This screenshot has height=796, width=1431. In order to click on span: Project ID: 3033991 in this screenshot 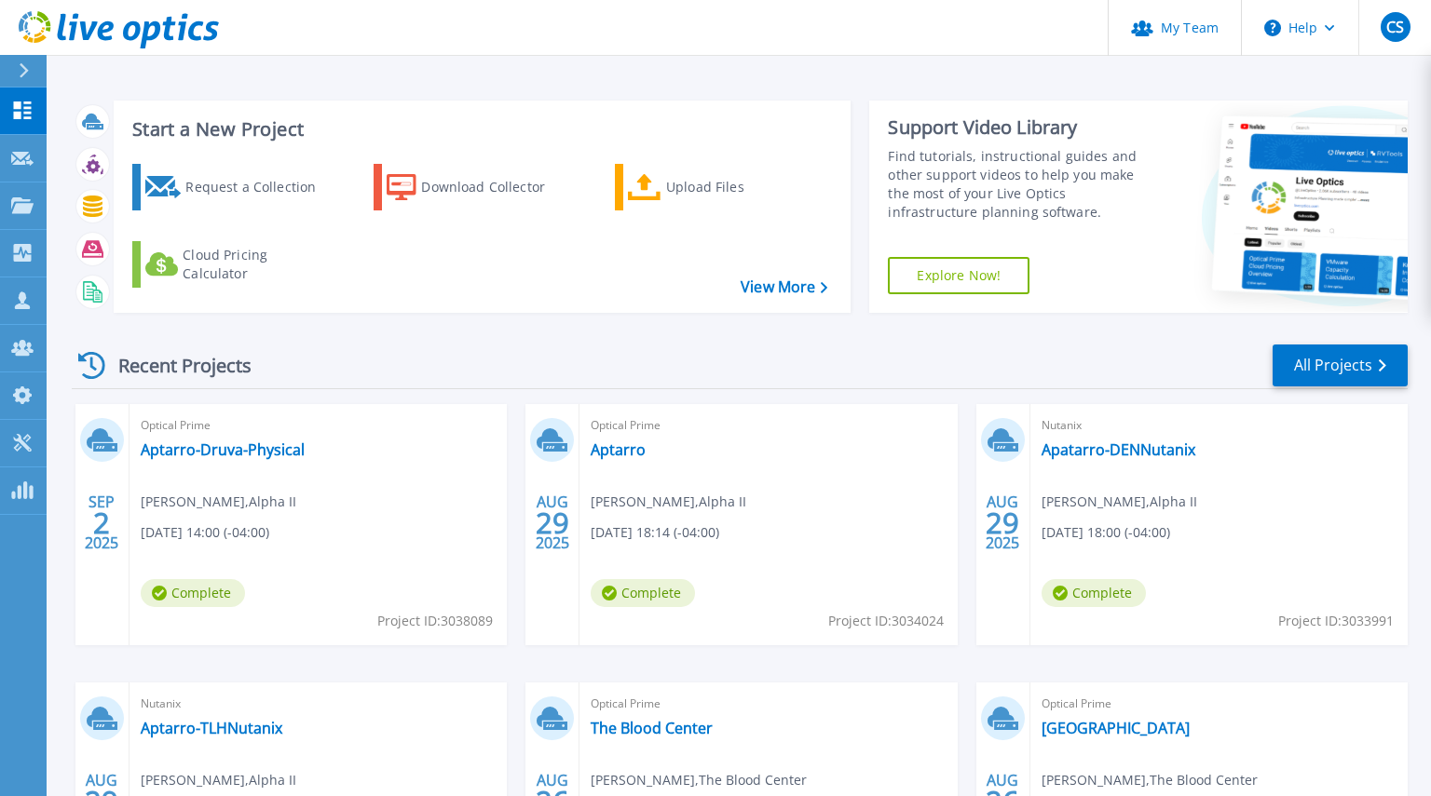, I will do `click(1336, 621)`.